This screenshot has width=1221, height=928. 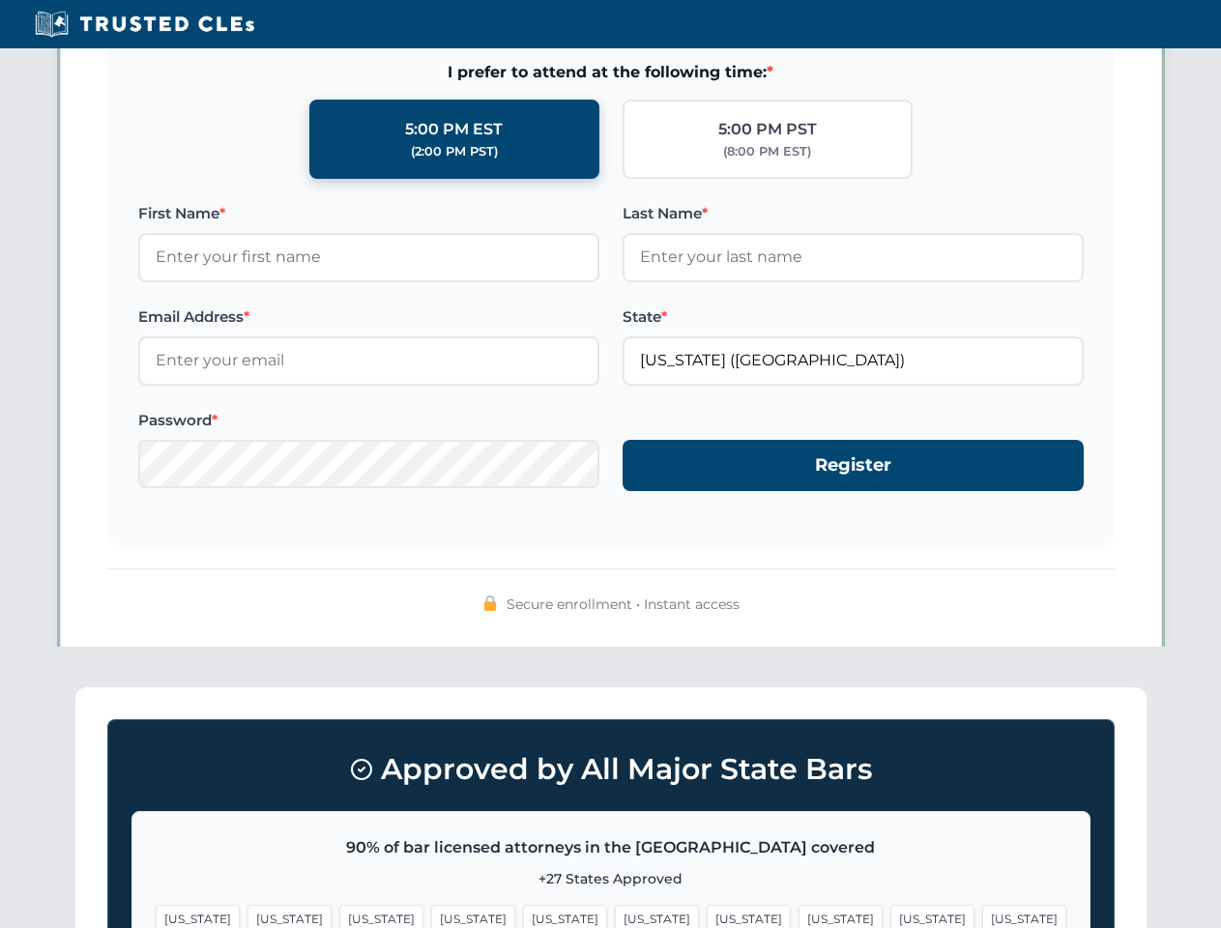 I want to click on span: I prefer to attend at the following time:, so click(x=611, y=72).